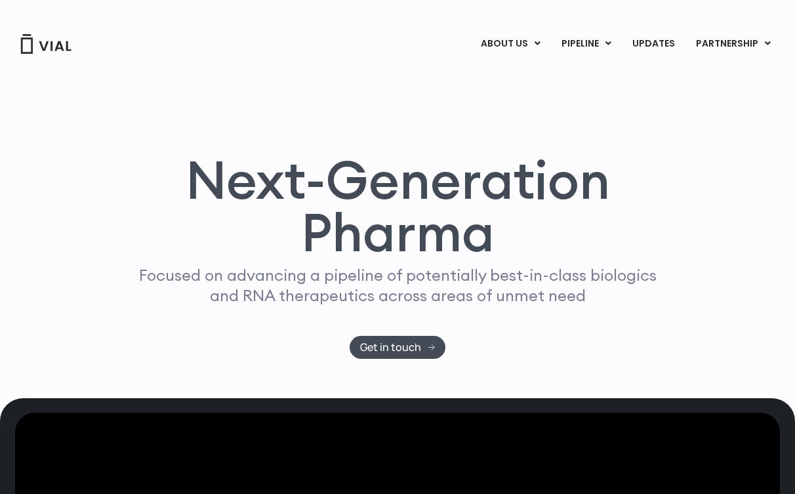  What do you see at coordinates (398, 285) in the screenshot?
I see `p: Focused on advancing a pipeline of potentially best-in-class biologics and RNA therapeutics acros...` at bounding box center [398, 285].